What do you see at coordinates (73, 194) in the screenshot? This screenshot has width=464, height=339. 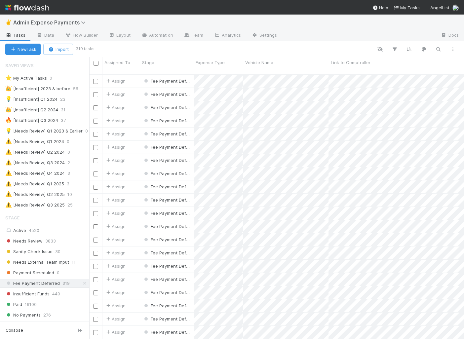 I see `span: 10` at bounding box center [73, 194].